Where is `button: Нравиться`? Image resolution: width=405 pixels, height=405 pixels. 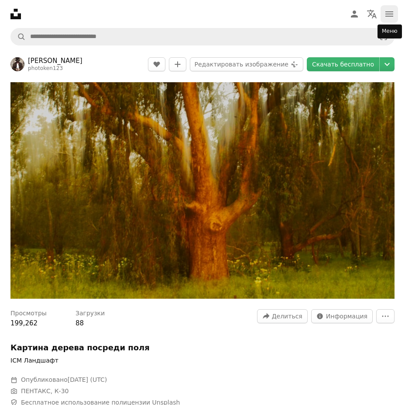 button: Нравиться is located at coordinates (157, 64).